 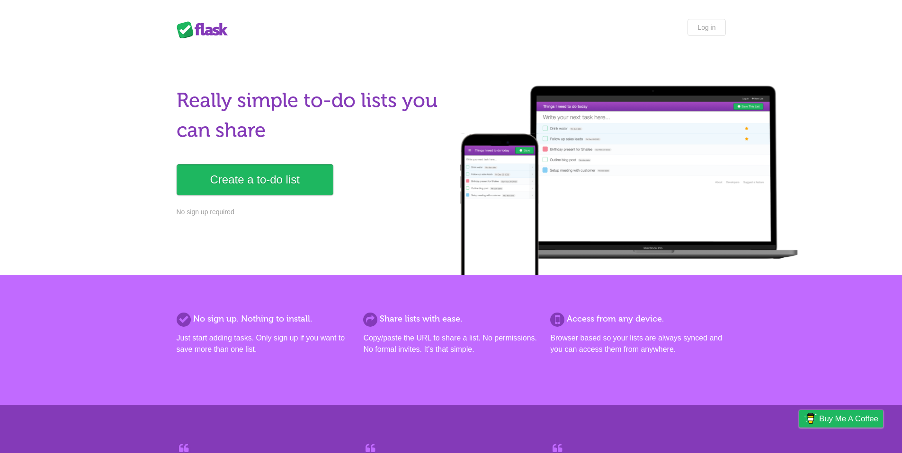 I want to click on h2: Access from any device., so click(x=638, y=319).